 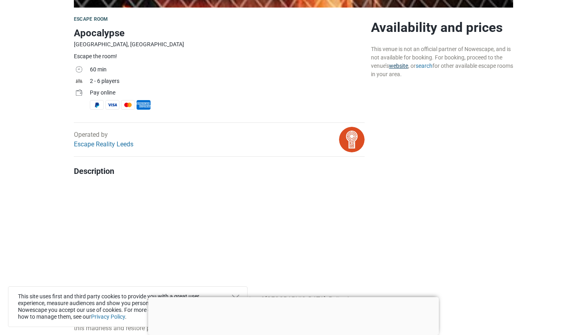 What do you see at coordinates (103, 140) in the screenshot?
I see `div: Operated by` at bounding box center [103, 140].